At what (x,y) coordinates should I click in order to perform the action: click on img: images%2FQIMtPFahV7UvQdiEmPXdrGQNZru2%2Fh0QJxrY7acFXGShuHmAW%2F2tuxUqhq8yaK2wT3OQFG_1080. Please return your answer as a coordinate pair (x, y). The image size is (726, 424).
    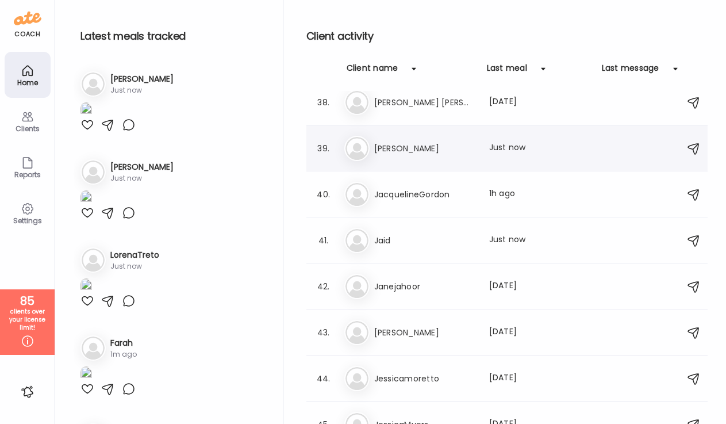
    Looking at the image, I should click on (86, 374).